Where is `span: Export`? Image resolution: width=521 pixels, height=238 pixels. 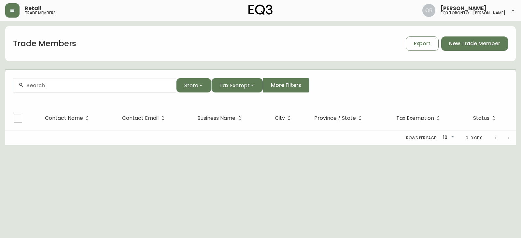
span: Export is located at coordinates (422, 44).